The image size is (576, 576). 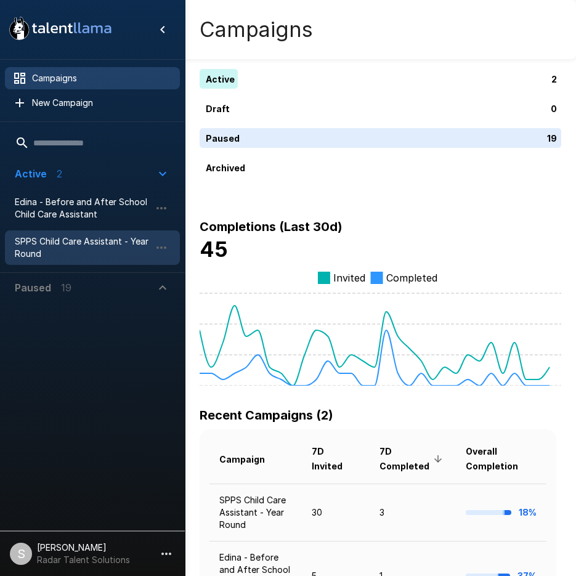 I want to click on p: 0, so click(x=554, y=108).